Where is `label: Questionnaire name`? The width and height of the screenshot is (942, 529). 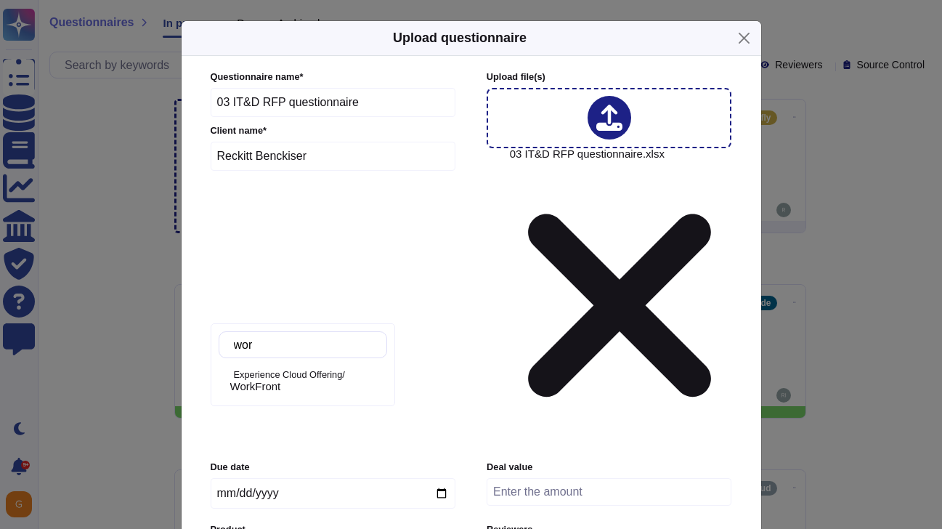 label: Questionnaire name is located at coordinates (333, 77).